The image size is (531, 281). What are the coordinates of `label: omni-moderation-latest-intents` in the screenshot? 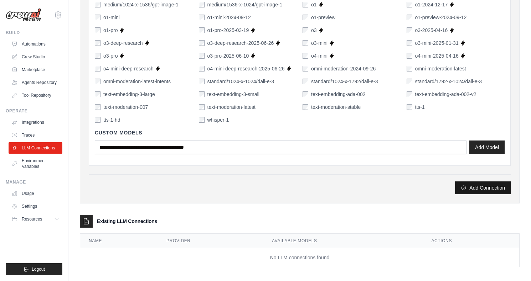 It's located at (137, 82).